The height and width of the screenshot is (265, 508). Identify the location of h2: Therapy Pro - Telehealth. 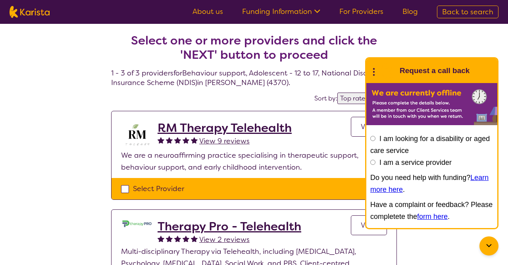
(230, 226).